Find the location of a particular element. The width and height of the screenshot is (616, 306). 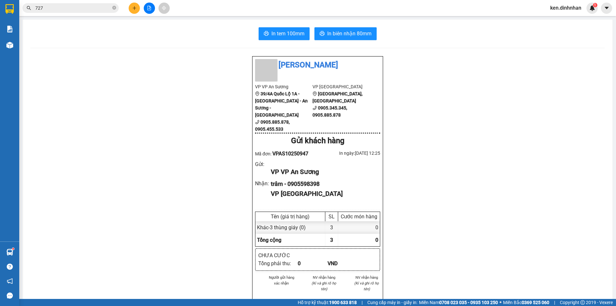

span: Miền Bắc is located at coordinates (526, 302).